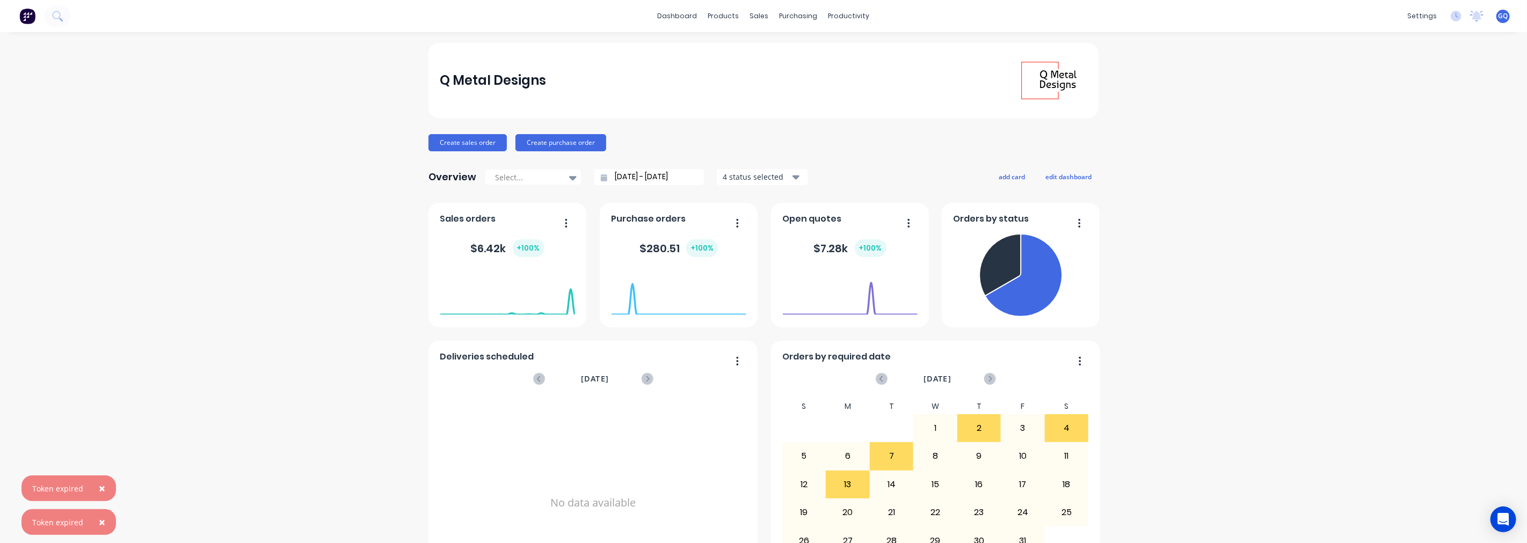  What do you see at coordinates (487, 357) in the screenshot?
I see `span: Deliveries scheduled` at bounding box center [487, 357].